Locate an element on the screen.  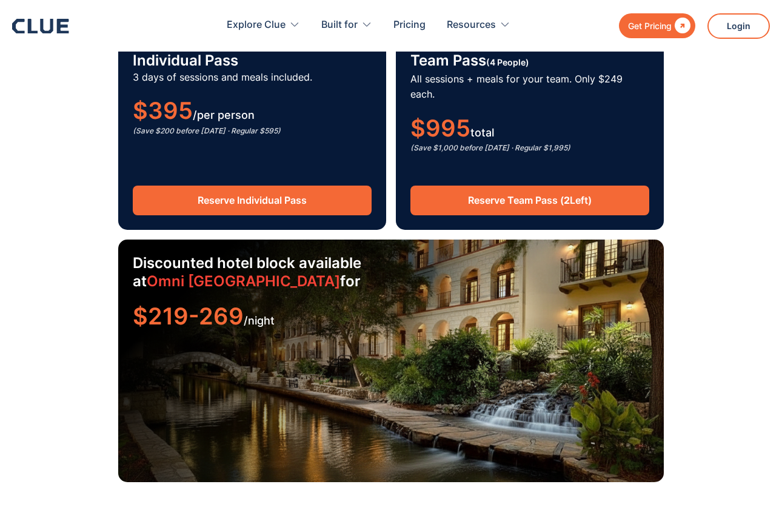
h3: Discounted hotel block available at for is located at coordinates (254, 272).